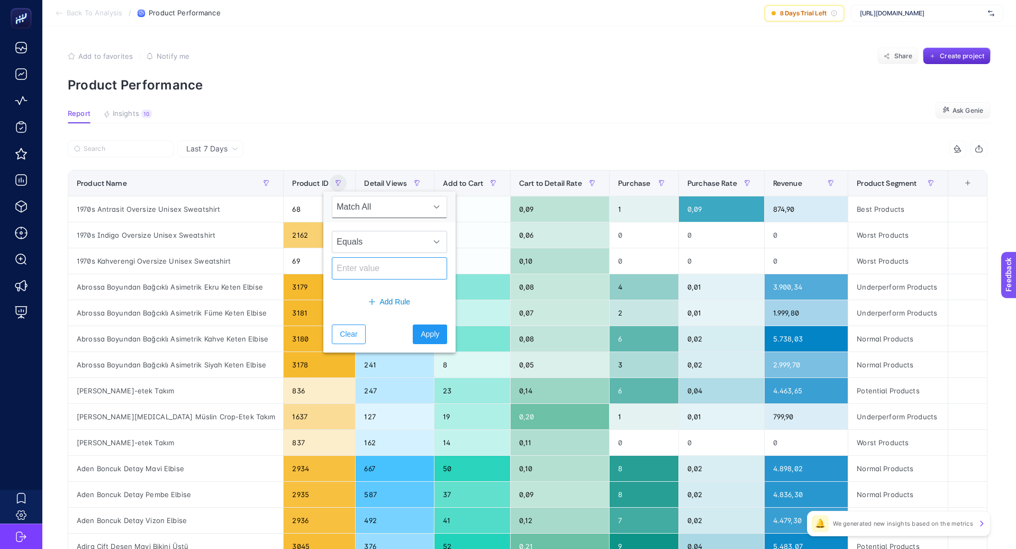  What do you see at coordinates (176, 494) in the screenshot?
I see `div: Aden Boncuk Detay Pembe Elbise` at bounding box center [176, 494].